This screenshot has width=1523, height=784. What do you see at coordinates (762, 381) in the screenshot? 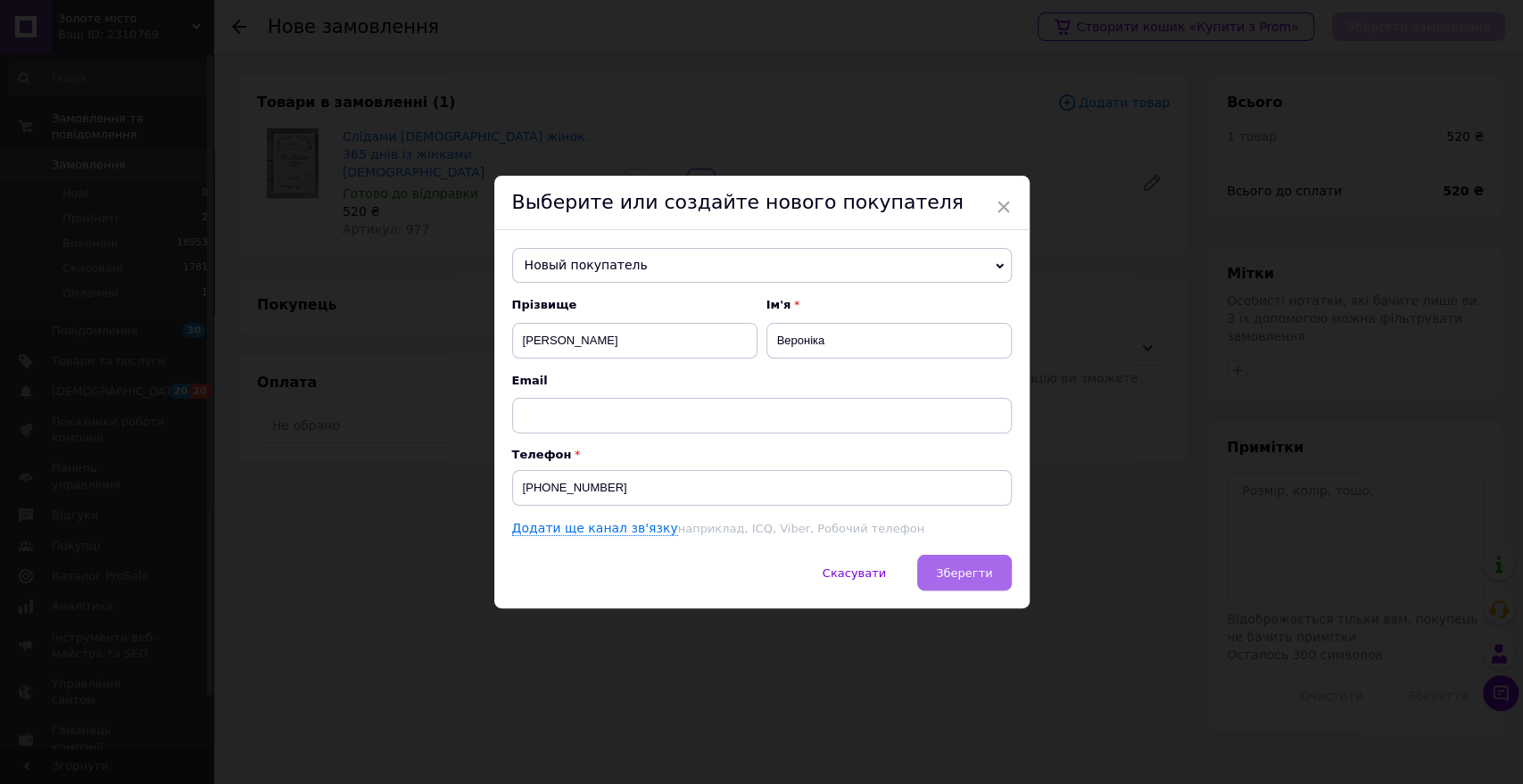
I see `span: Email` at bounding box center [762, 381].